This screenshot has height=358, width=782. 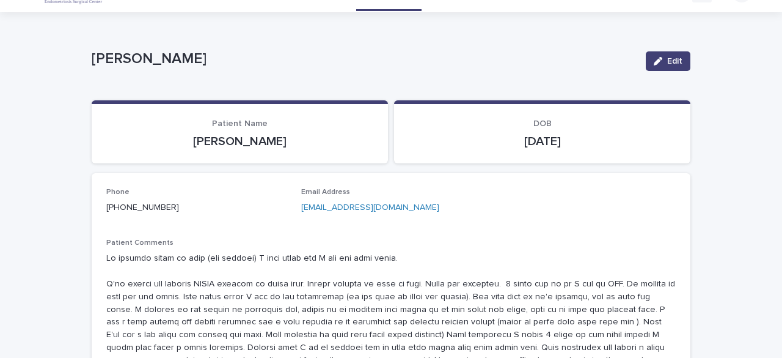 I want to click on span: Phone, so click(x=118, y=192).